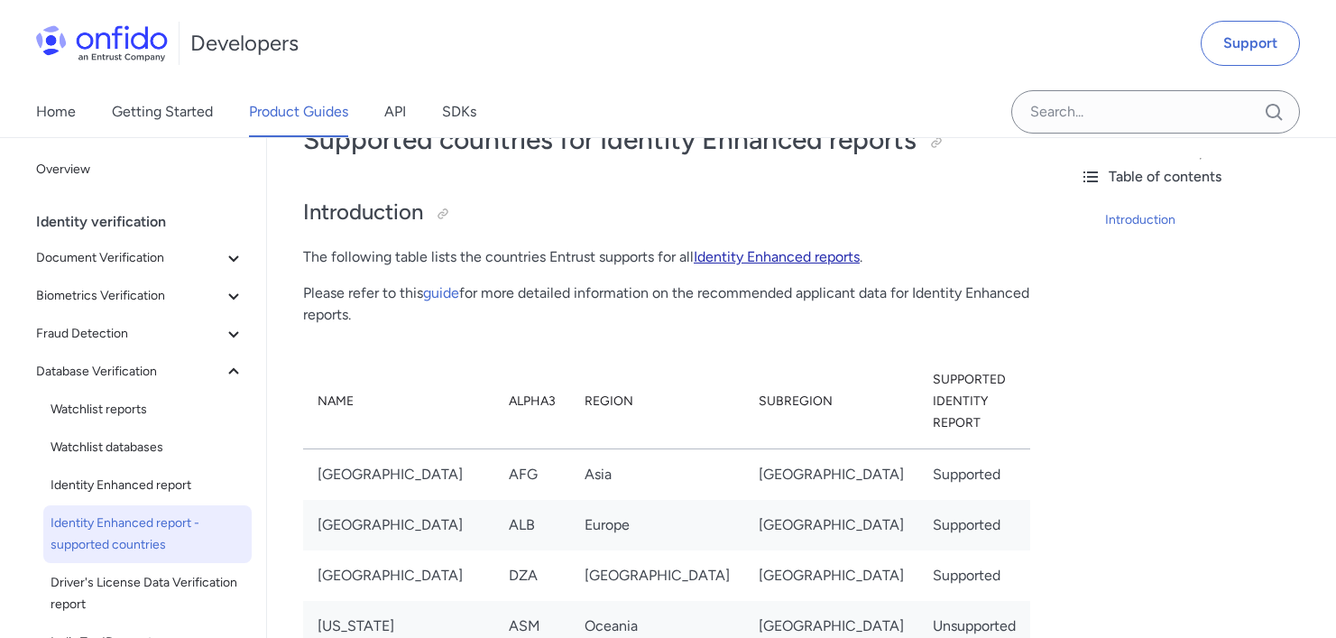 This screenshot has width=1336, height=638. I want to click on span: Document Verification, so click(129, 258).